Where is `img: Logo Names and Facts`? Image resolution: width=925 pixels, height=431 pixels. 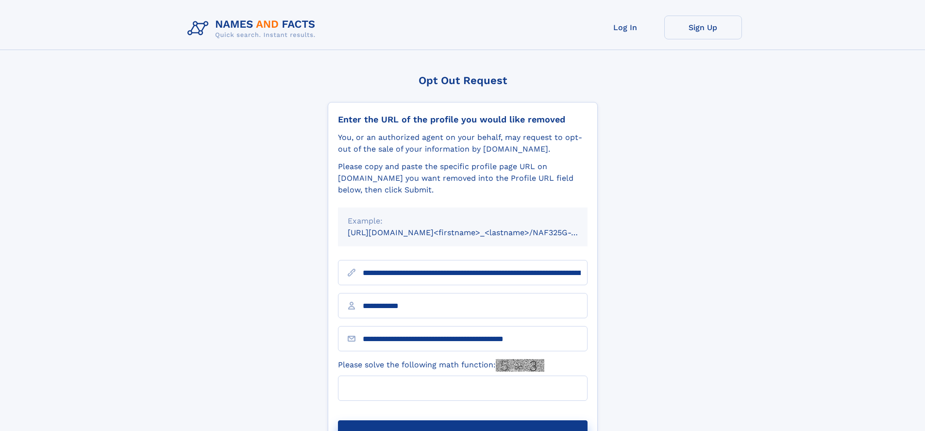 img: Logo Names and Facts is located at coordinates (253, 29).